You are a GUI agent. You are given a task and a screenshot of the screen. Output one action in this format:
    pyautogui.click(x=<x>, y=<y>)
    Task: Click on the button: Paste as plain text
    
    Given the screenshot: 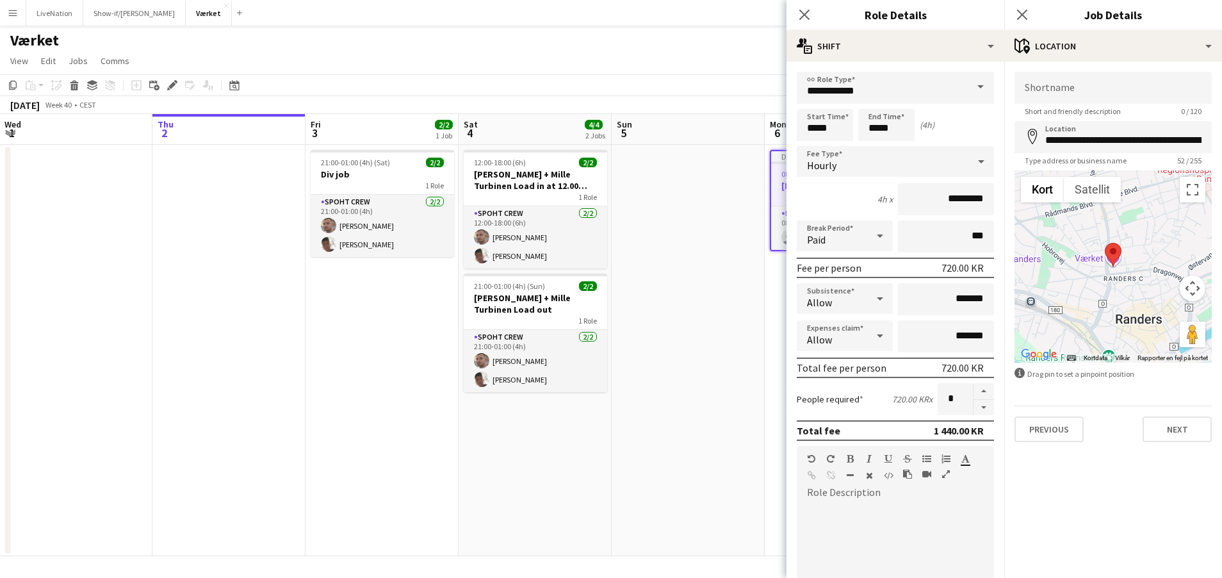 What is the action you would take?
    pyautogui.click(x=908, y=474)
    